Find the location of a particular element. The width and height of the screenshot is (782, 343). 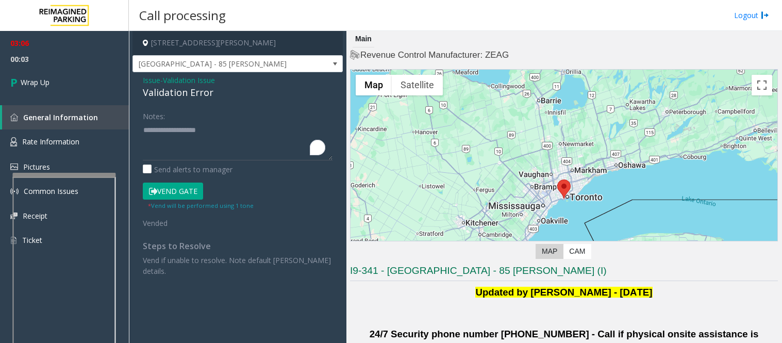

small: Vend will be performed using 1 tone is located at coordinates (201, 205).